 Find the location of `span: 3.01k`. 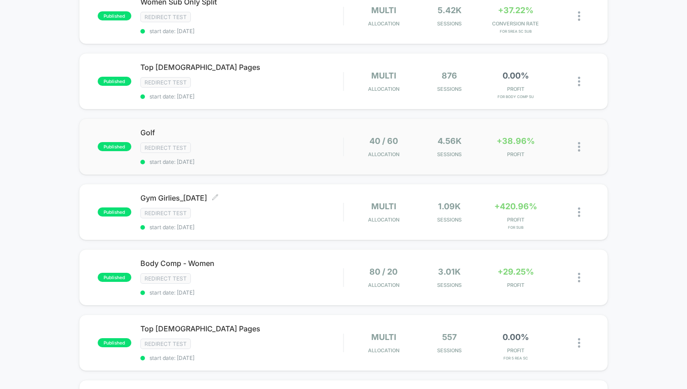

span: 3.01k is located at coordinates (449, 272).